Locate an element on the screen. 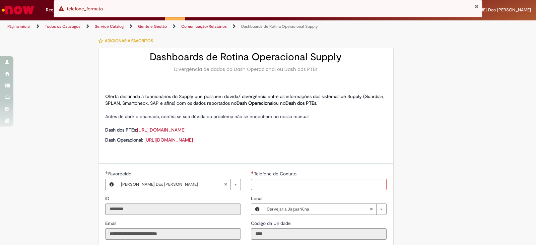 Image resolution: width=536 pixels, height=245 pixels. a: Cervejaria JaguariúnaLimpar campo Local is located at coordinates (325, 209).